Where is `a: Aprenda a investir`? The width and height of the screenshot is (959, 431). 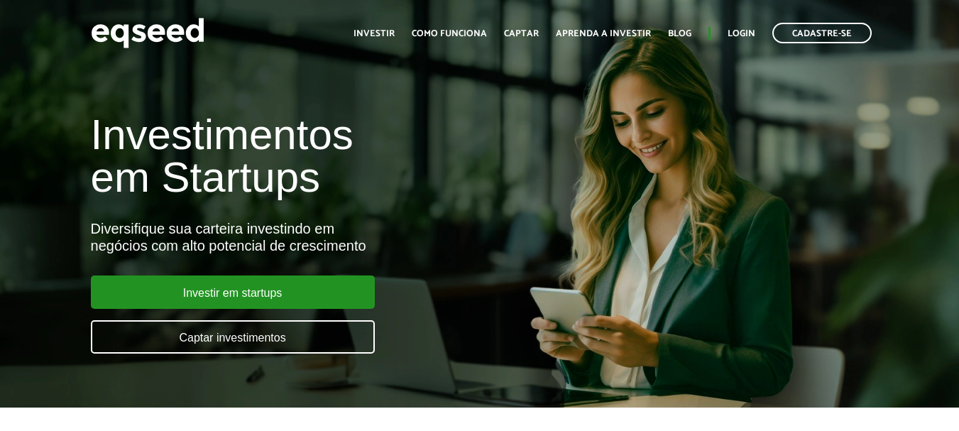
a: Aprenda a investir is located at coordinates (603, 33).